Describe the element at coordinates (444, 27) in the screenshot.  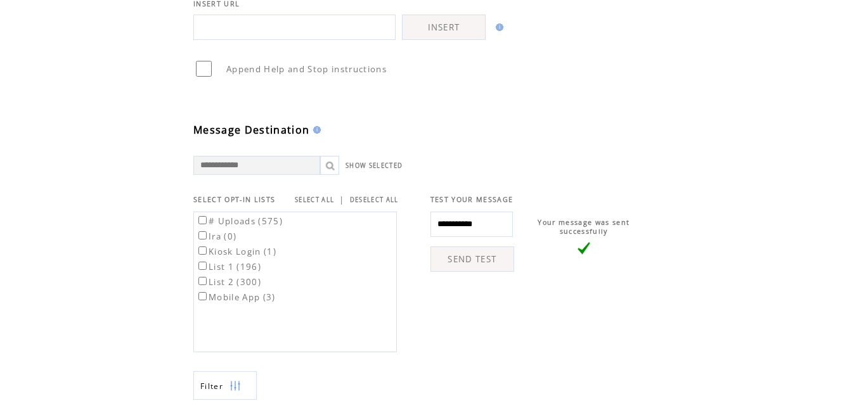
I see `a: INSERT` at that location.